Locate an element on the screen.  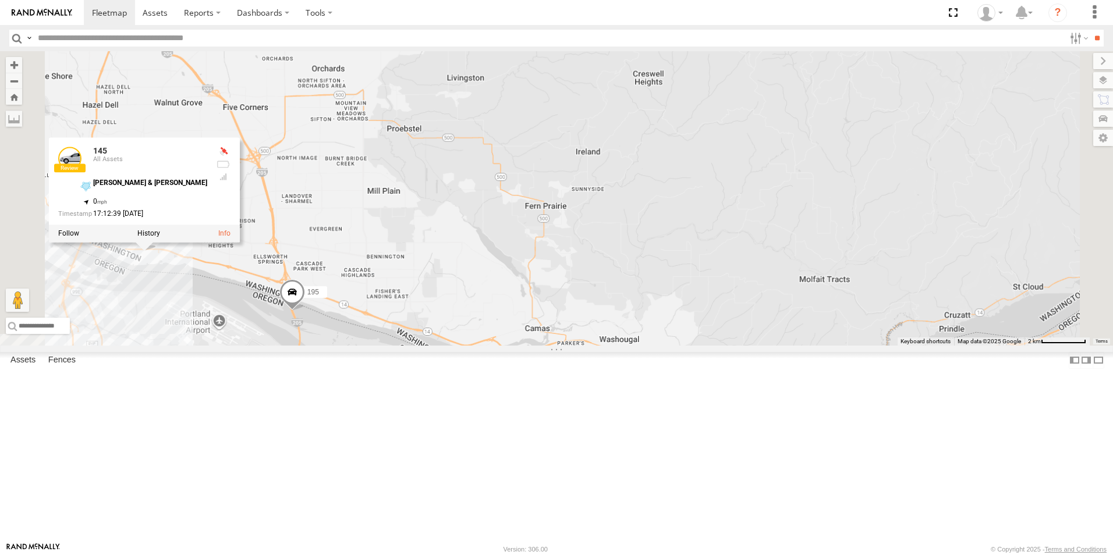
a: Terms (opens in new tab) is located at coordinates (1101, 342).